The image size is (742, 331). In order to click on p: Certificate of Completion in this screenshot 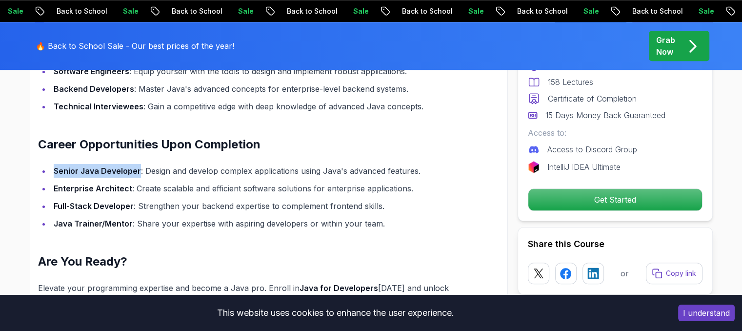, I will do `click(592, 99)`.